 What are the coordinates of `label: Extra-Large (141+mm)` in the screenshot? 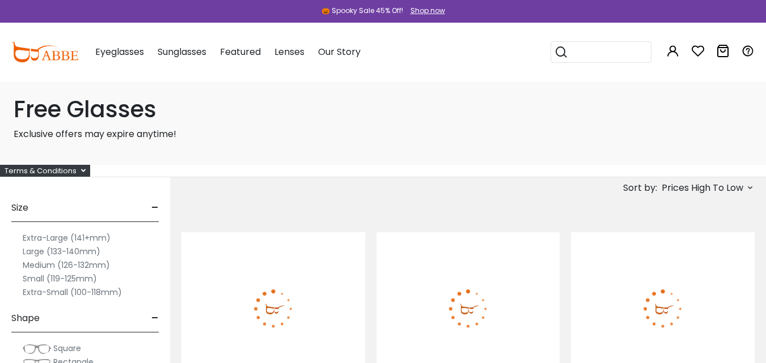 It's located at (66, 238).